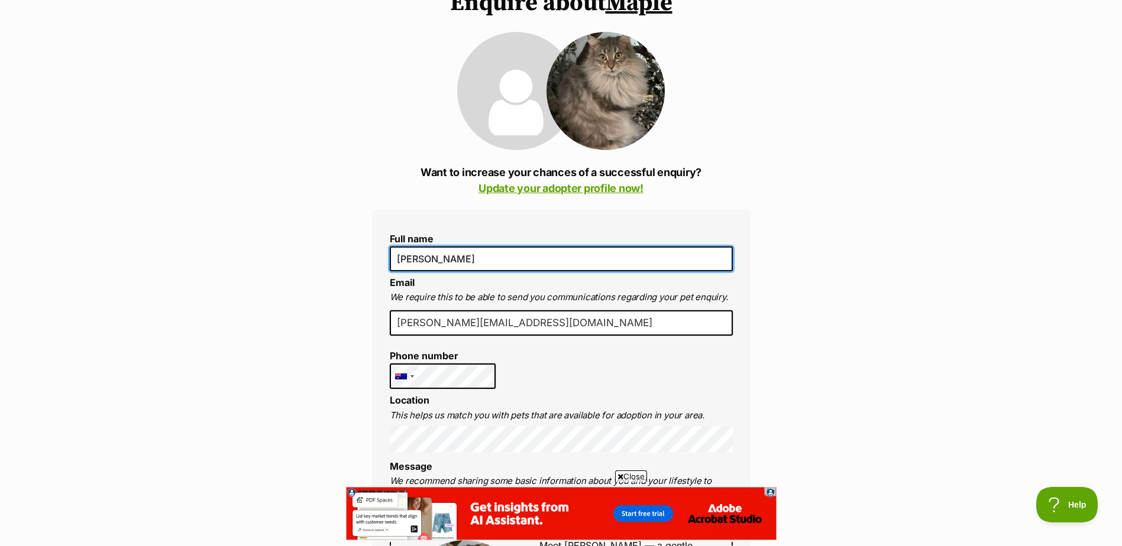 This screenshot has height=546, width=1122. What do you see at coordinates (561, 180) in the screenshot?
I see `p: Want to increase your chances of a successful enquiry?` at bounding box center [561, 180].